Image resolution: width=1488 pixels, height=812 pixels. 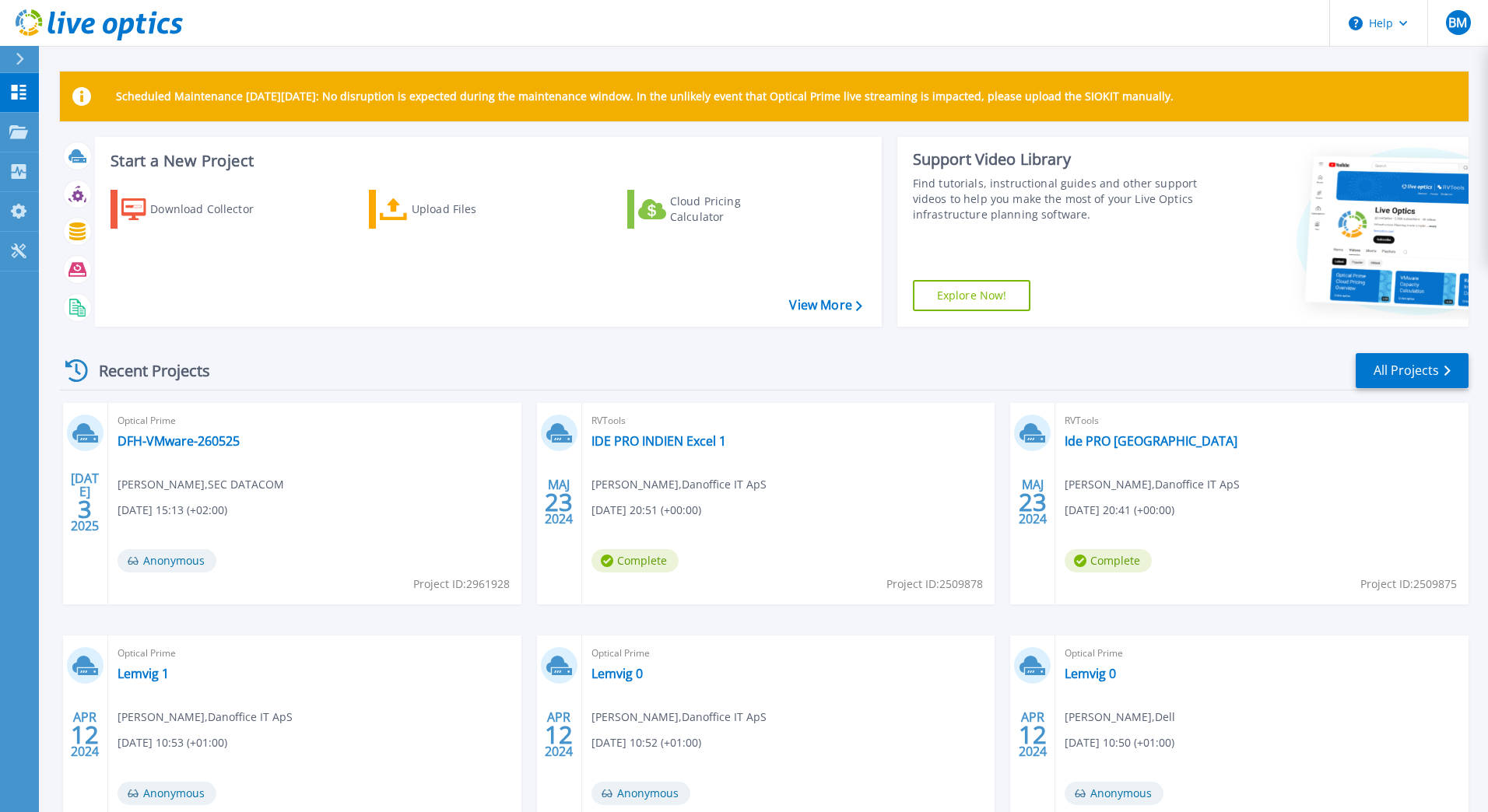 I want to click on div: Recent Projects, so click(x=146, y=371).